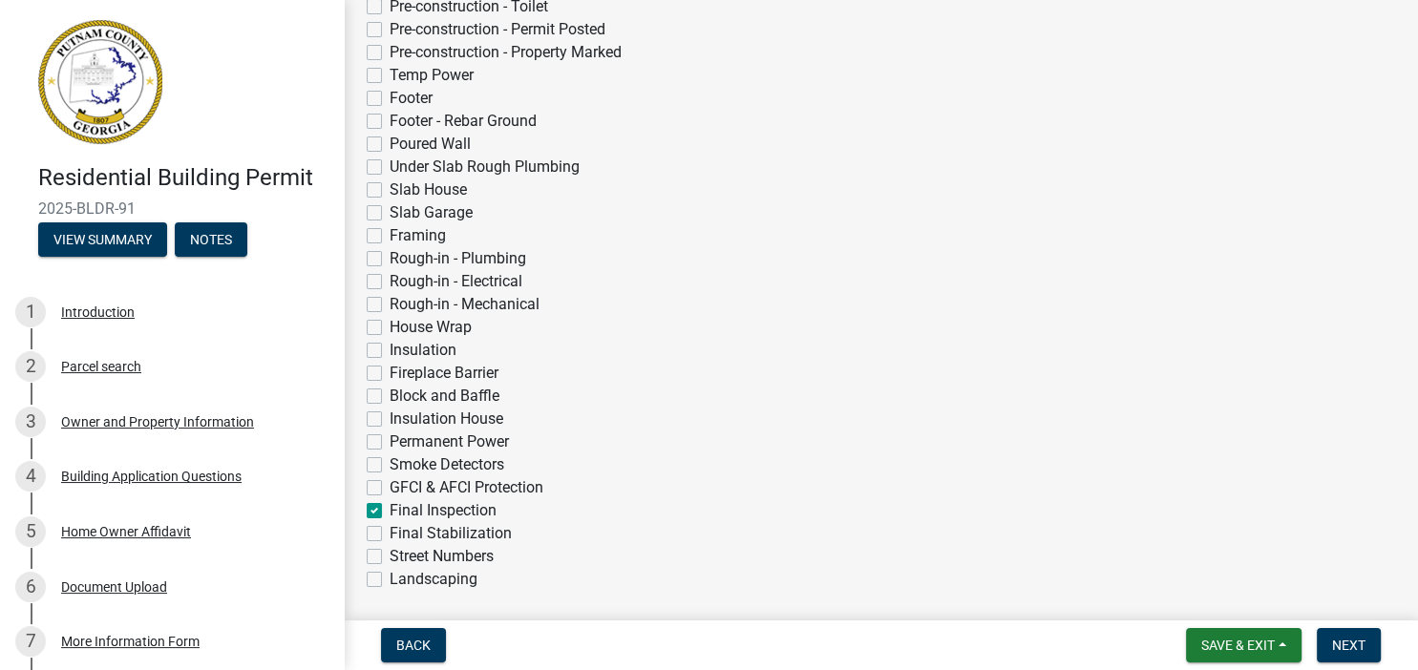  What do you see at coordinates (158, 422) in the screenshot?
I see `div: Owner and Property Information` at bounding box center [158, 422].